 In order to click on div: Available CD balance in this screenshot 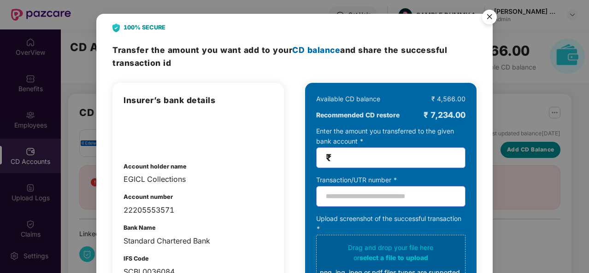, I will do `click(348, 99)`.